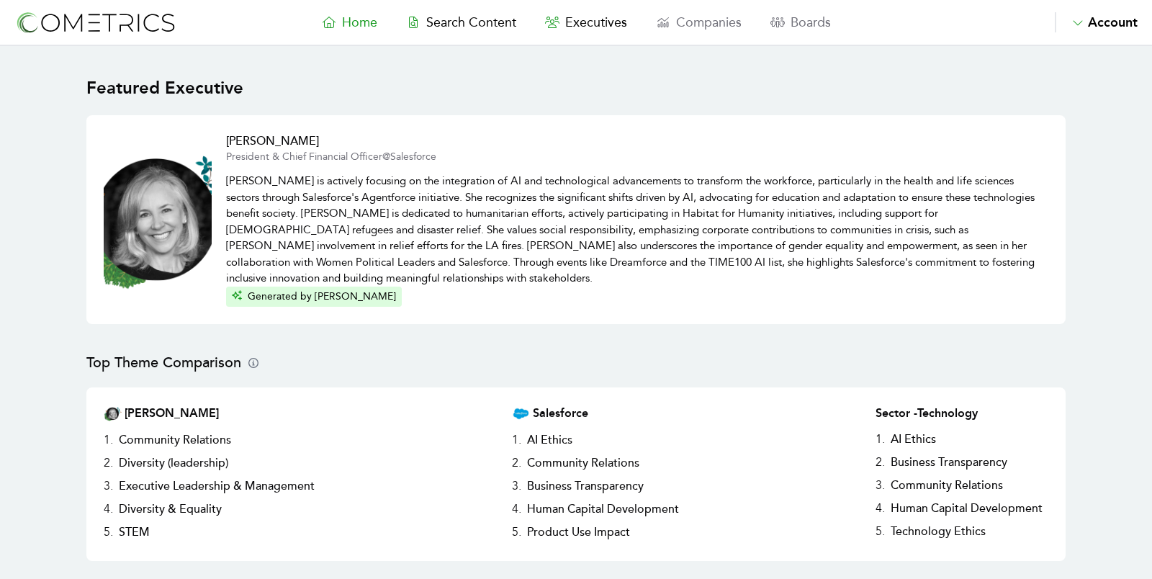 The image size is (1152, 579). Describe the element at coordinates (1112, 22) in the screenshot. I see `span: Account` at that location.